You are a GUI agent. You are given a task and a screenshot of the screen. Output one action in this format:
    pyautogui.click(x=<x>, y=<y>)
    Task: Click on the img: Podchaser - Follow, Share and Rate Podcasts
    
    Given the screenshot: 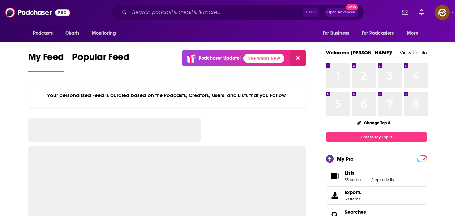 What is the action you would take?
    pyautogui.click(x=38, y=12)
    